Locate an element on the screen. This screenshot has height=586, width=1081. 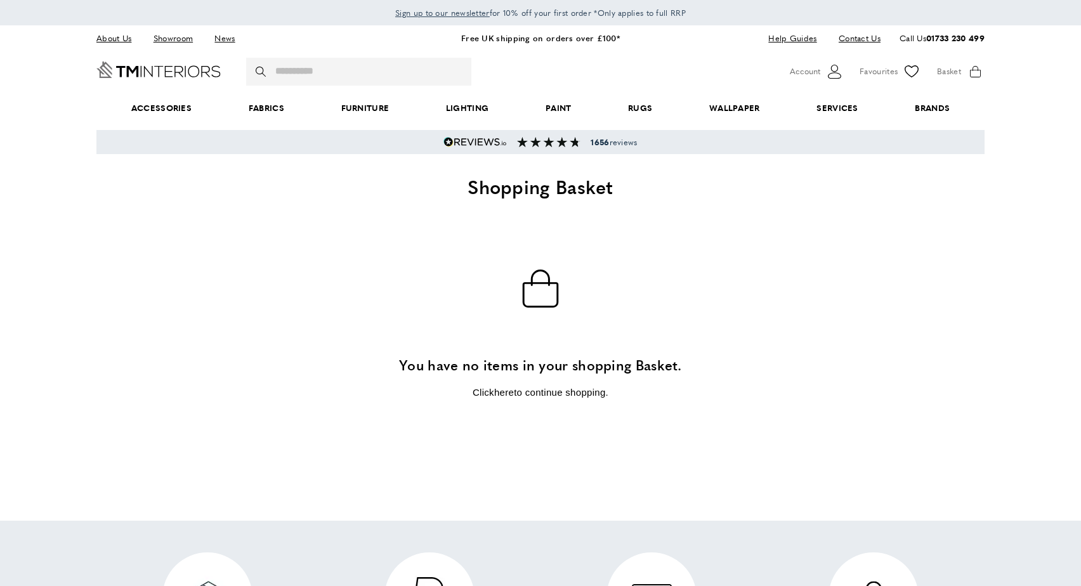
a: Services is located at coordinates (838, 108).